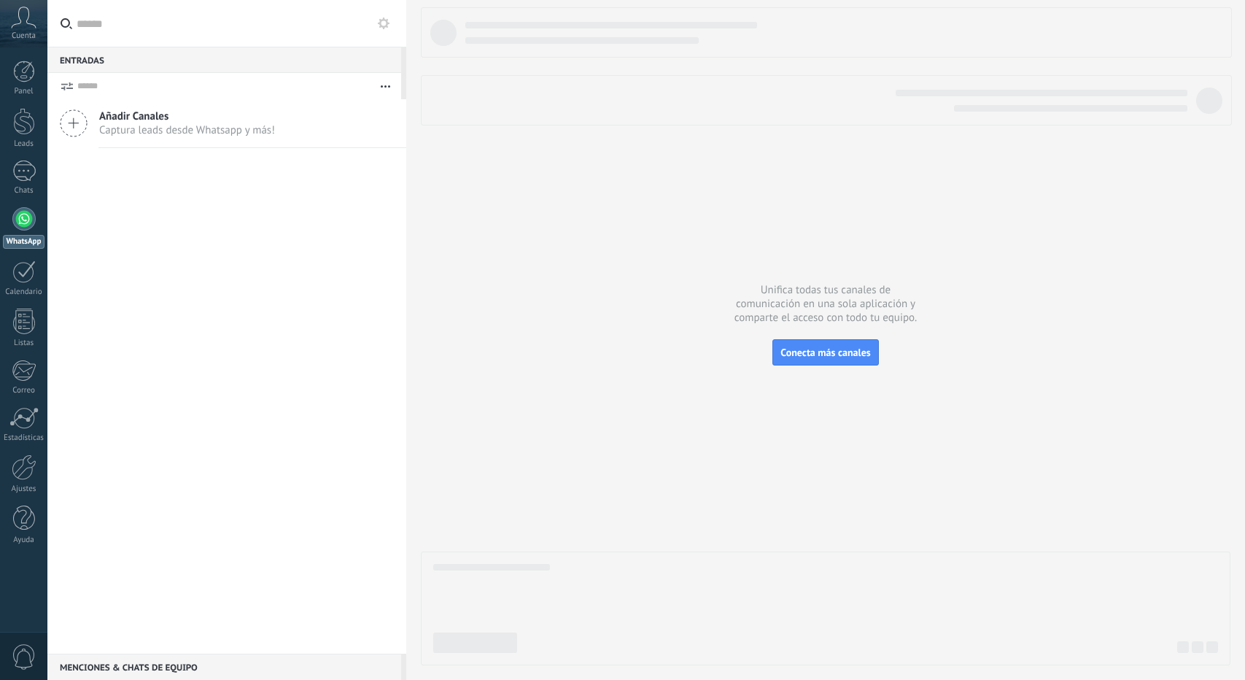 The image size is (1245, 680). Describe the element at coordinates (24, 540) in the screenshot. I see `div: Ayuda` at that location.